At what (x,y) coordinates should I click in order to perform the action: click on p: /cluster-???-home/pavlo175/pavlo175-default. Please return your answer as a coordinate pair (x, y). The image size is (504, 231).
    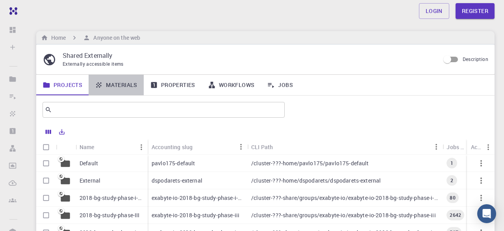
    Looking at the image, I should click on (310, 163).